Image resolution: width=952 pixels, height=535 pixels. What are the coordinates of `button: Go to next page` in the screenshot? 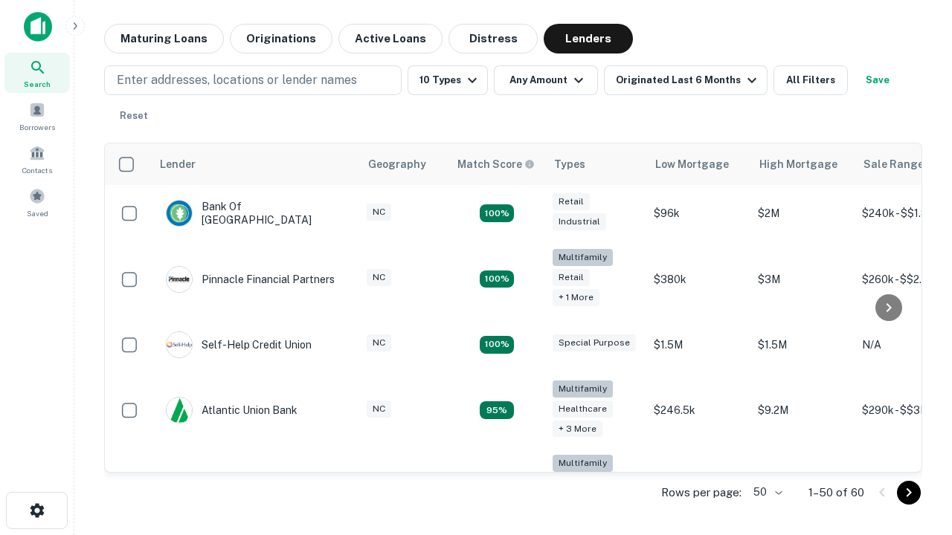 It's located at (909, 493).